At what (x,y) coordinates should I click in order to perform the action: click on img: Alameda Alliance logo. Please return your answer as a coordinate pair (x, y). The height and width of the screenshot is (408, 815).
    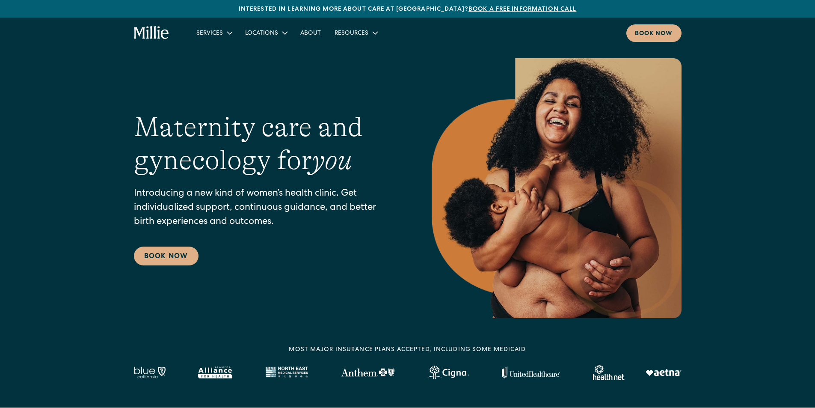
    Looking at the image, I should click on (215, 372).